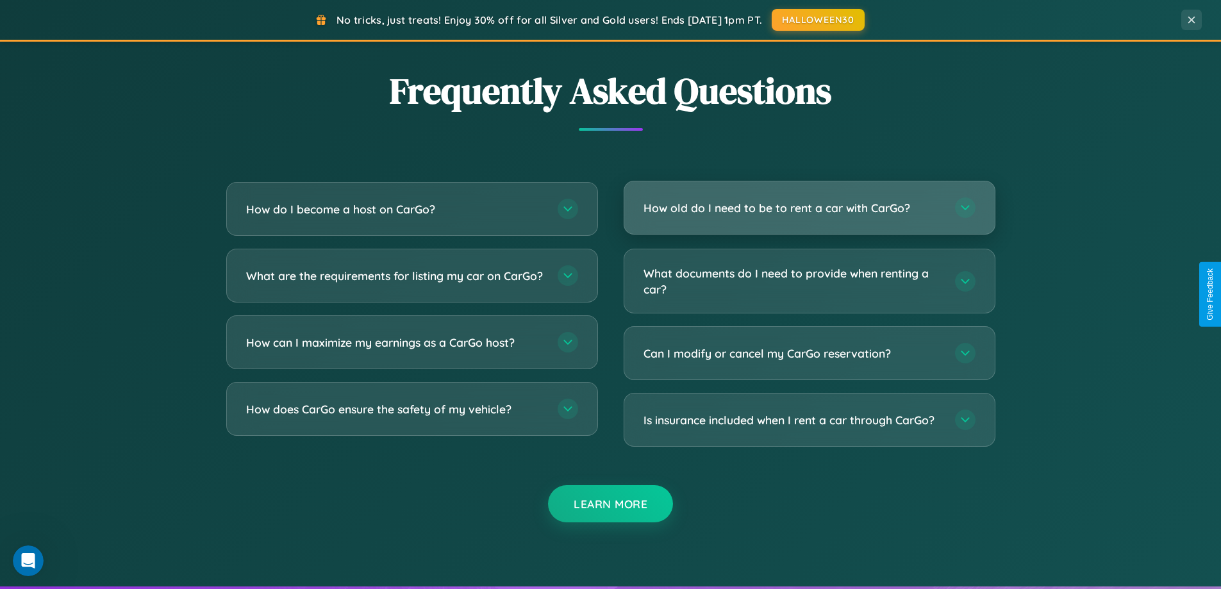  What do you see at coordinates (793, 208) in the screenshot?
I see `h3: How old do I need to be to rent a car with CarGo?` at bounding box center [793, 208].